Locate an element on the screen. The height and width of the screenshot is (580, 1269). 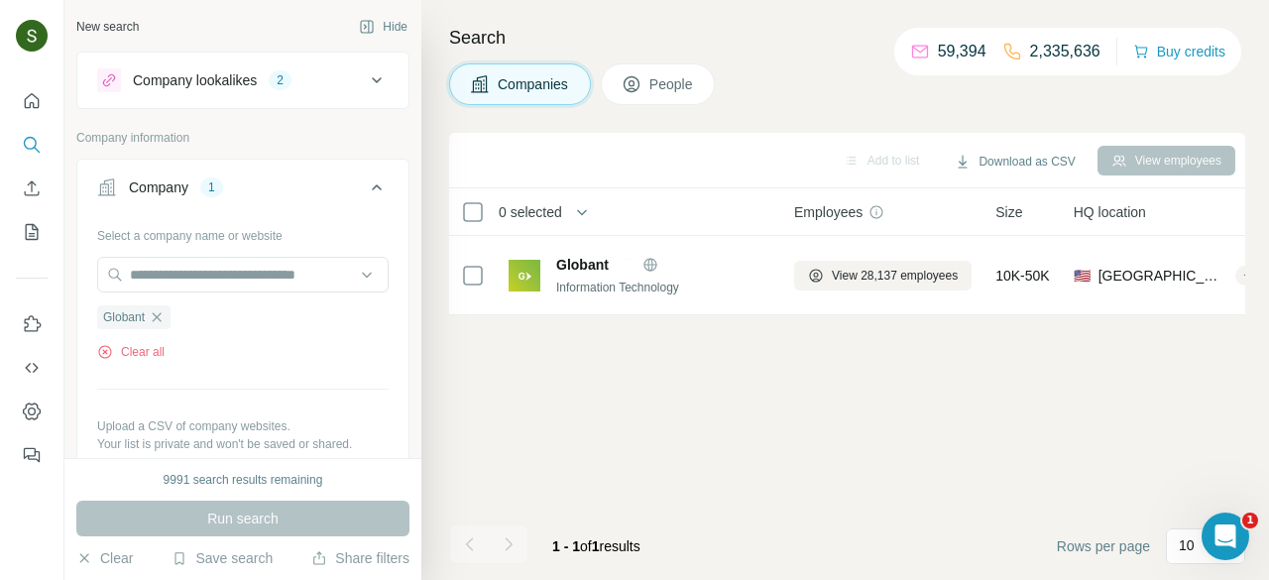
div: Company lookalikes is located at coordinates (194, 80).